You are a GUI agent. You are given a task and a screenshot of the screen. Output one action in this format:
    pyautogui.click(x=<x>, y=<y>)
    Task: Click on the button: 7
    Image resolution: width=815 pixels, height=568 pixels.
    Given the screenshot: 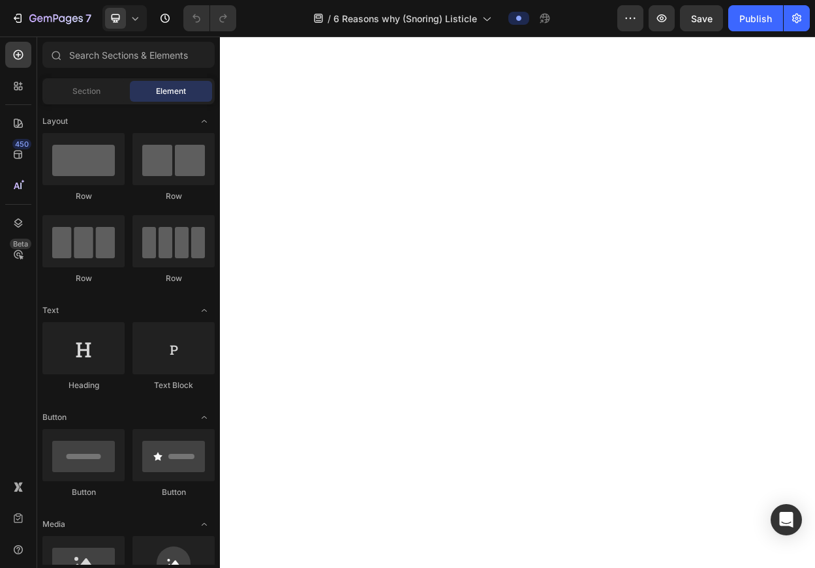 What is the action you would take?
    pyautogui.click(x=51, y=18)
    